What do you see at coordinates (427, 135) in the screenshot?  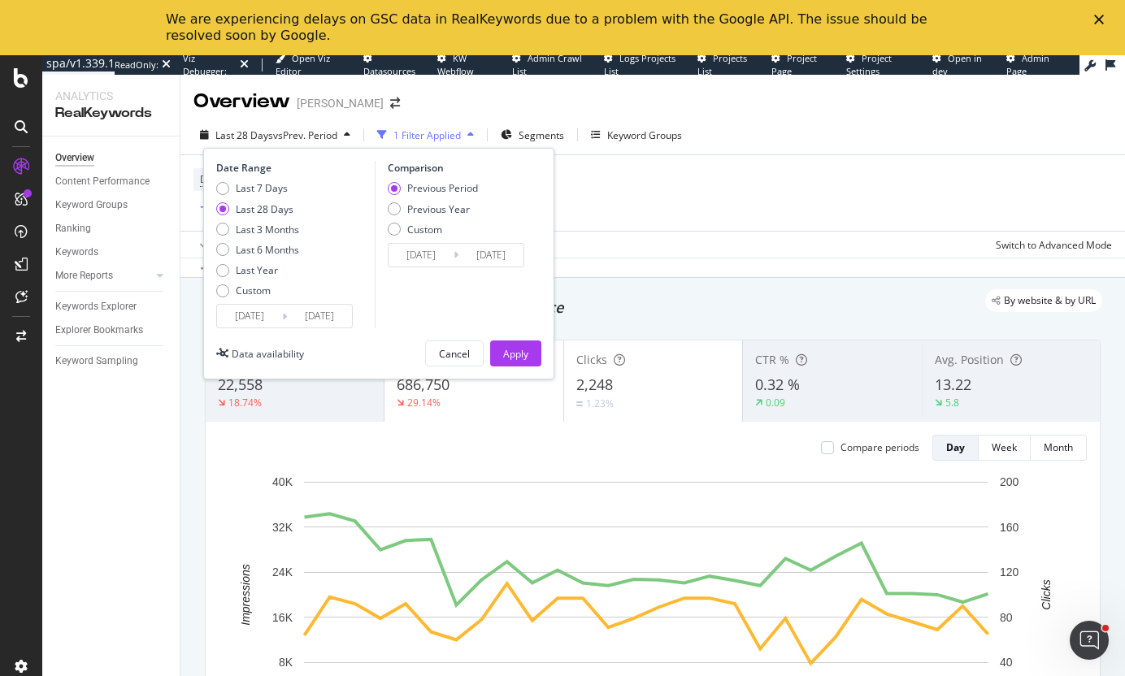 I see `div: 1 Filter Applied` at bounding box center [427, 135].